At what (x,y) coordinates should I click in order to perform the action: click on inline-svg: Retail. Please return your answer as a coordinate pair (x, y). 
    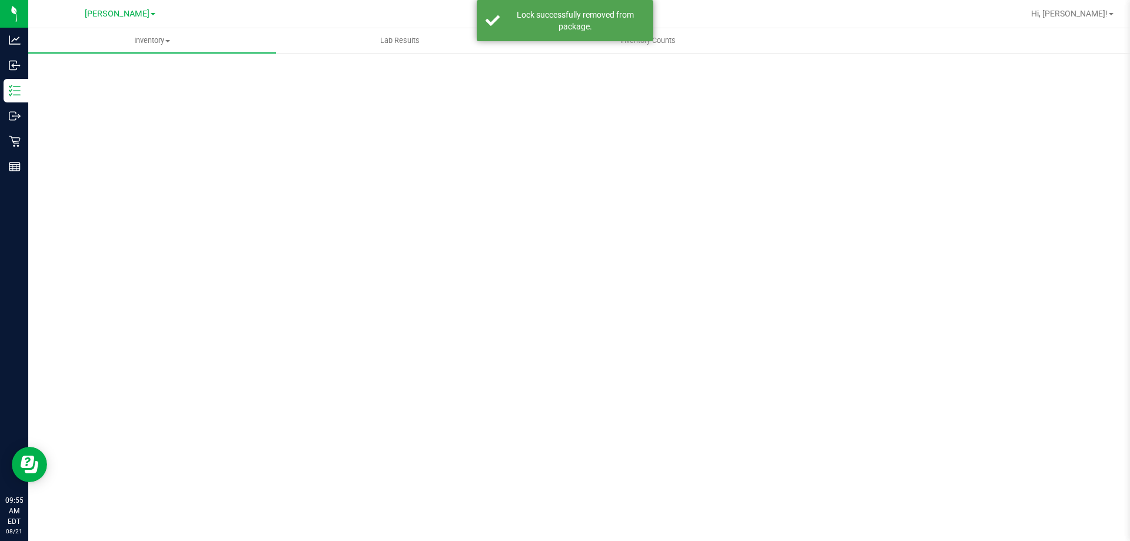
    Looking at the image, I should click on (15, 141).